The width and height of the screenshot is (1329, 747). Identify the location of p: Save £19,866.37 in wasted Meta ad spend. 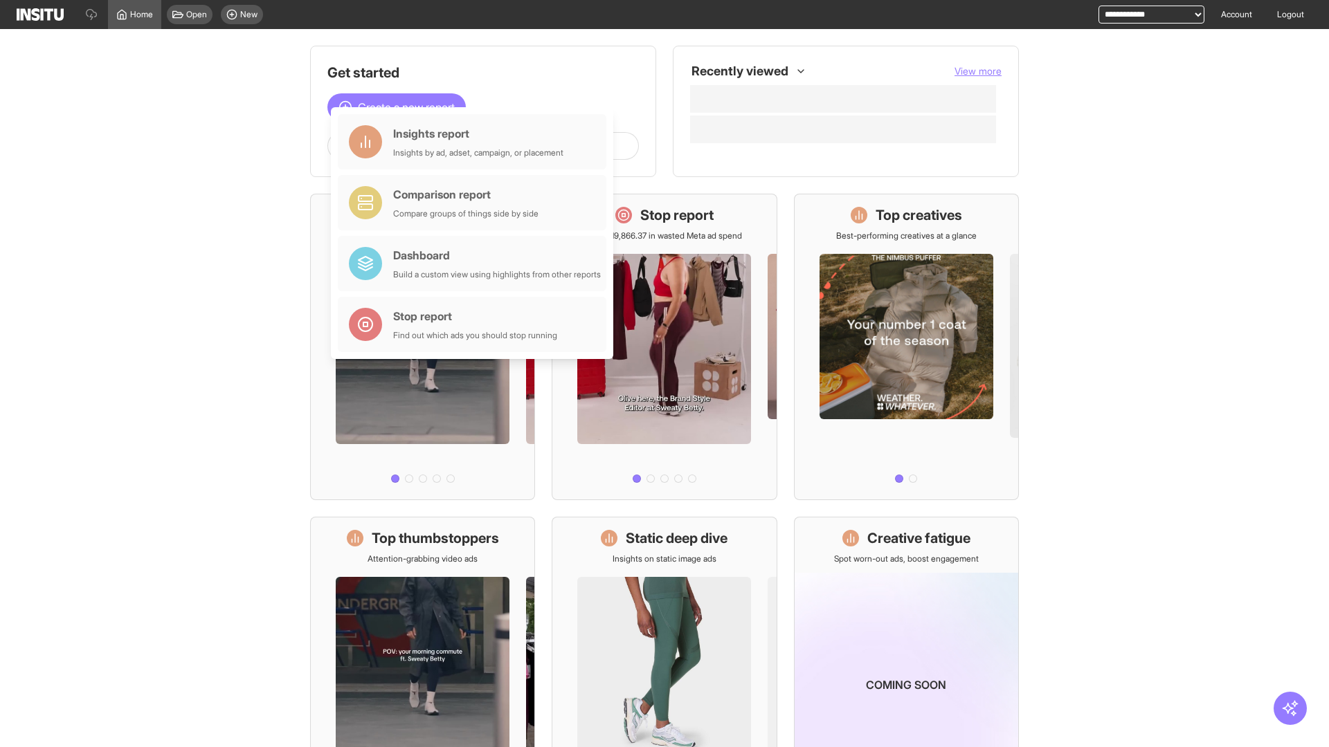
(664, 236).